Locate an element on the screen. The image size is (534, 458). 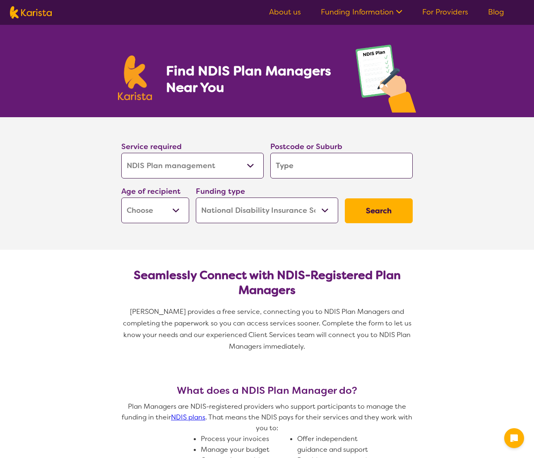
label: Service required is located at coordinates (151, 146).